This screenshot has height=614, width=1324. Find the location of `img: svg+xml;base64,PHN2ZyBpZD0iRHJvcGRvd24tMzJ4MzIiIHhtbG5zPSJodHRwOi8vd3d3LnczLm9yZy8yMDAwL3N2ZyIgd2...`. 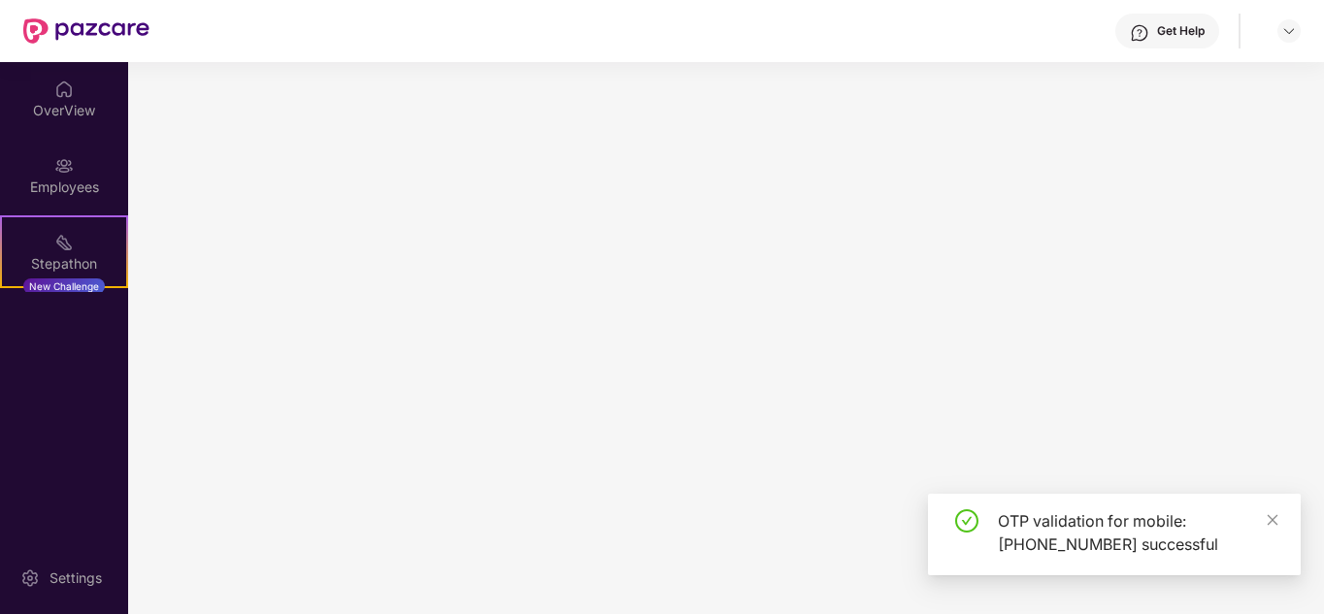

img: svg+xml;base64,PHN2ZyBpZD0iRHJvcGRvd24tMzJ4MzIiIHhtbG5zPSJodHRwOi8vd3d3LnczLm9yZy8yMDAwL3N2ZyIgd2... is located at coordinates (1289, 31).